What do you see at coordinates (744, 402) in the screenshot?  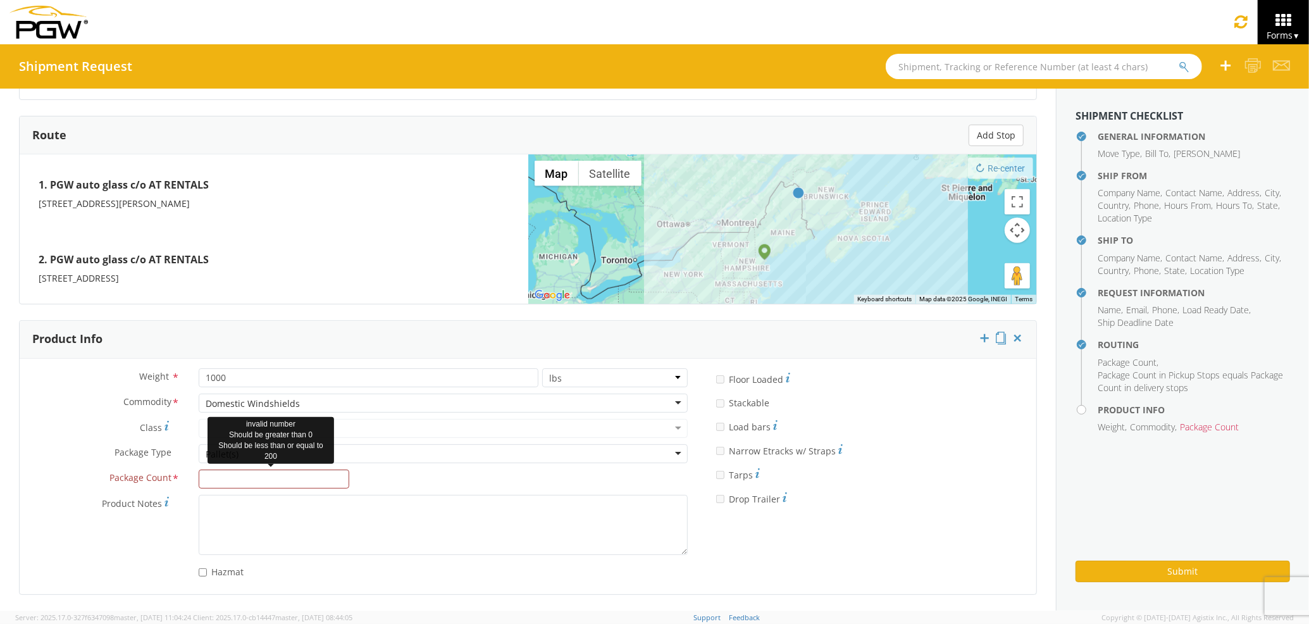 I see `label: Stackable` at bounding box center [744, 402].